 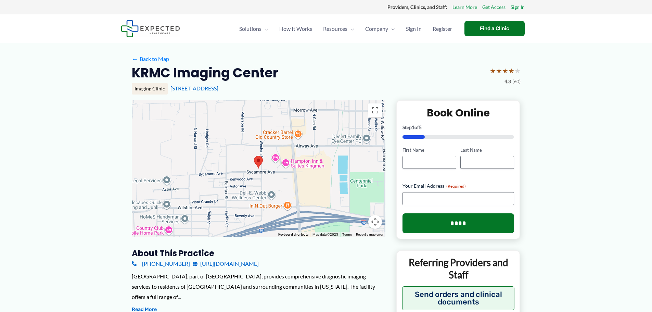 I want to click on a: How It Works, so click(x=296, y=29).